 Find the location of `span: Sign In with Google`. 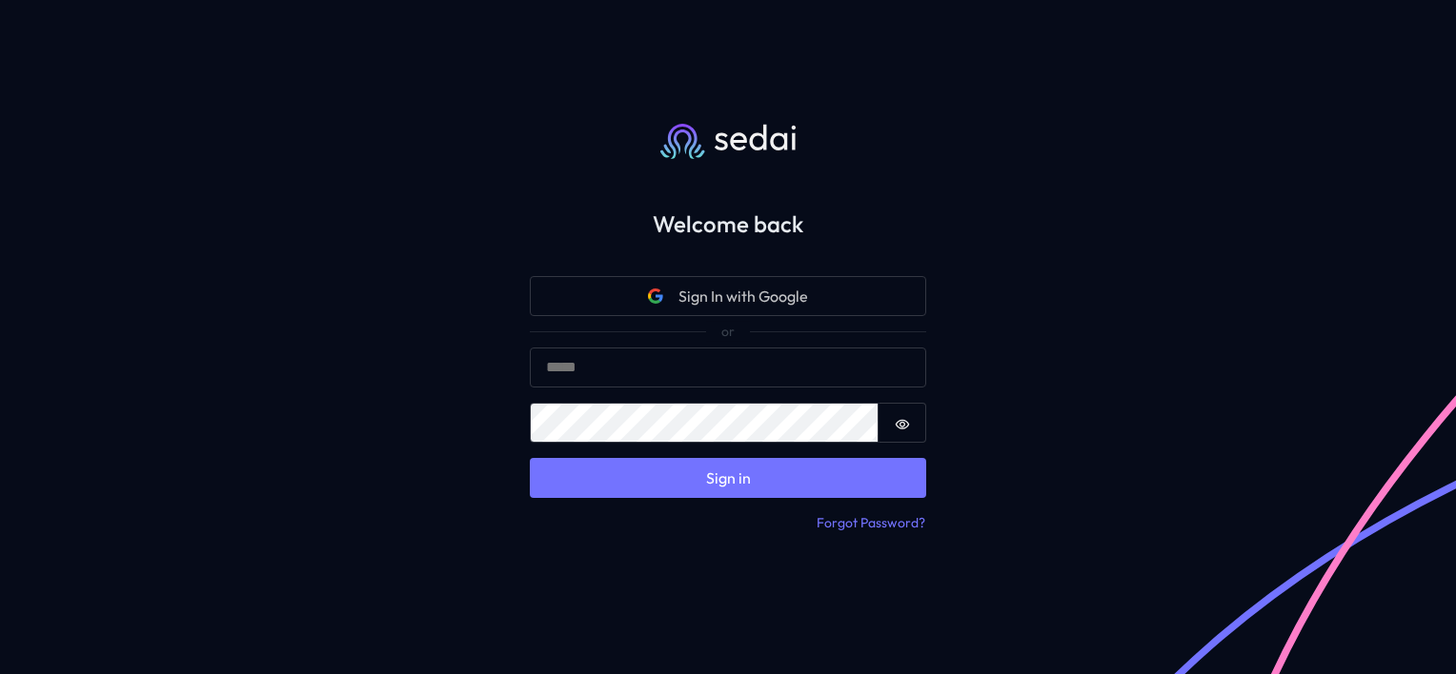

span: Sign In with Google is located at coordinates (743, 296).